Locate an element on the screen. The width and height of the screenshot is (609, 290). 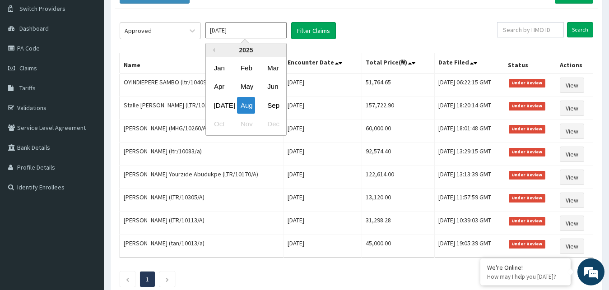
div: 2025 is located at coordinates (246, 50).